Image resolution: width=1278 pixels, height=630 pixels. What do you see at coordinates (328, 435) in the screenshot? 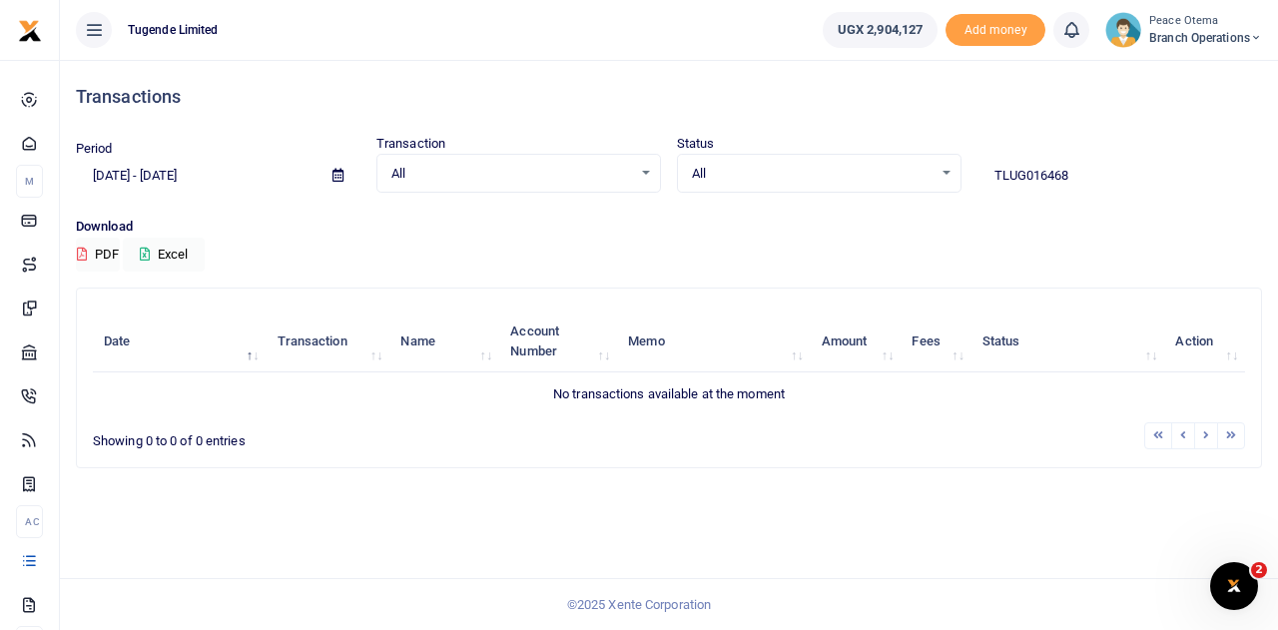
I see `div: Showing 0 to 0 of 0 entries` at bounding box center [328, 435].